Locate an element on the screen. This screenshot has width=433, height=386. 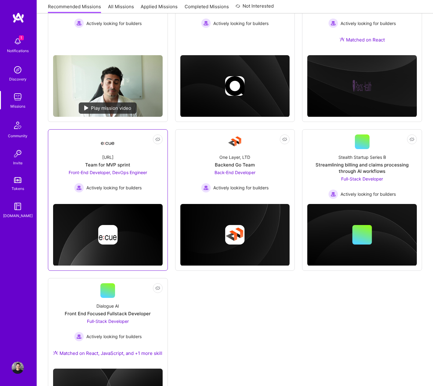
img: guide book is located at coordinates (18, 207).